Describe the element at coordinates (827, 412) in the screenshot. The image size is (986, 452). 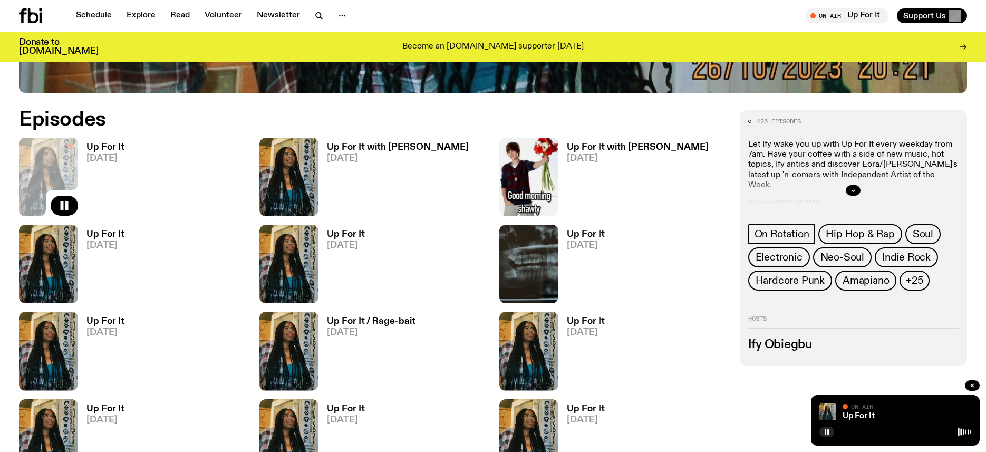
I see `a: Ify - a Brown Skin girl with black braided twists, looking up to the side with her tongue stickin...` at that location.